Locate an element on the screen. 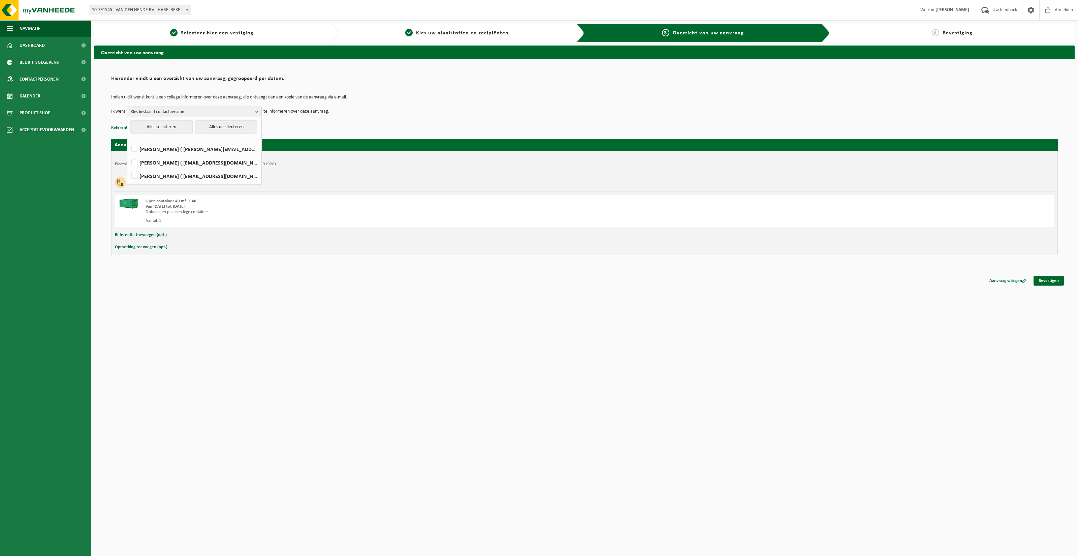  button: Alles deselecteren is located at coordinates (226, 127).